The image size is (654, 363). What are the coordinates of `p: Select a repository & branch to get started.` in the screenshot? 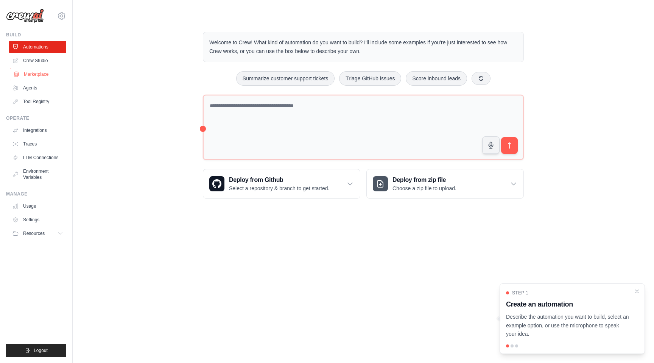 It's located at (279, 188).